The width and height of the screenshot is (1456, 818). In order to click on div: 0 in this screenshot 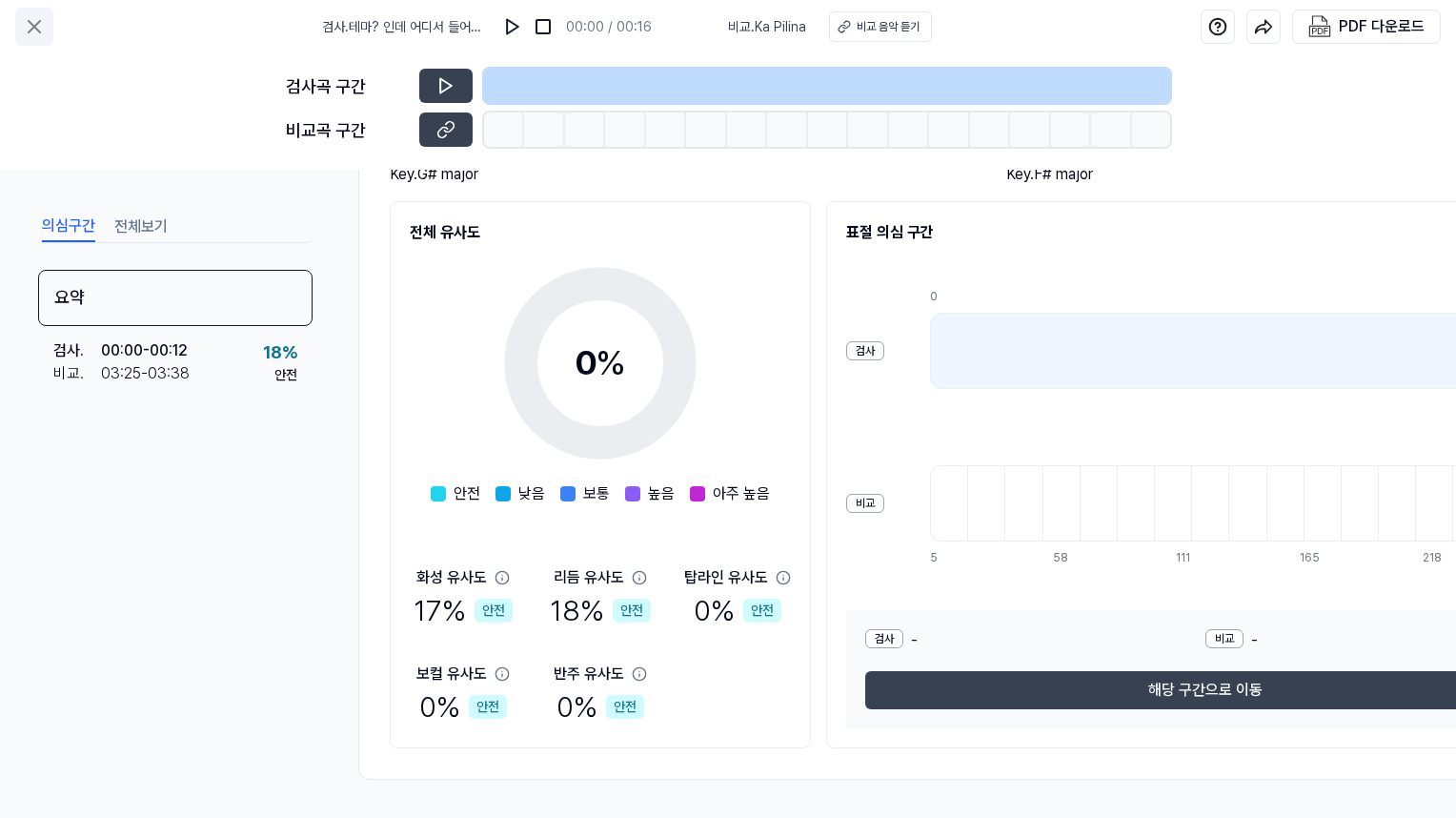, I will do `click(600, 363)`.